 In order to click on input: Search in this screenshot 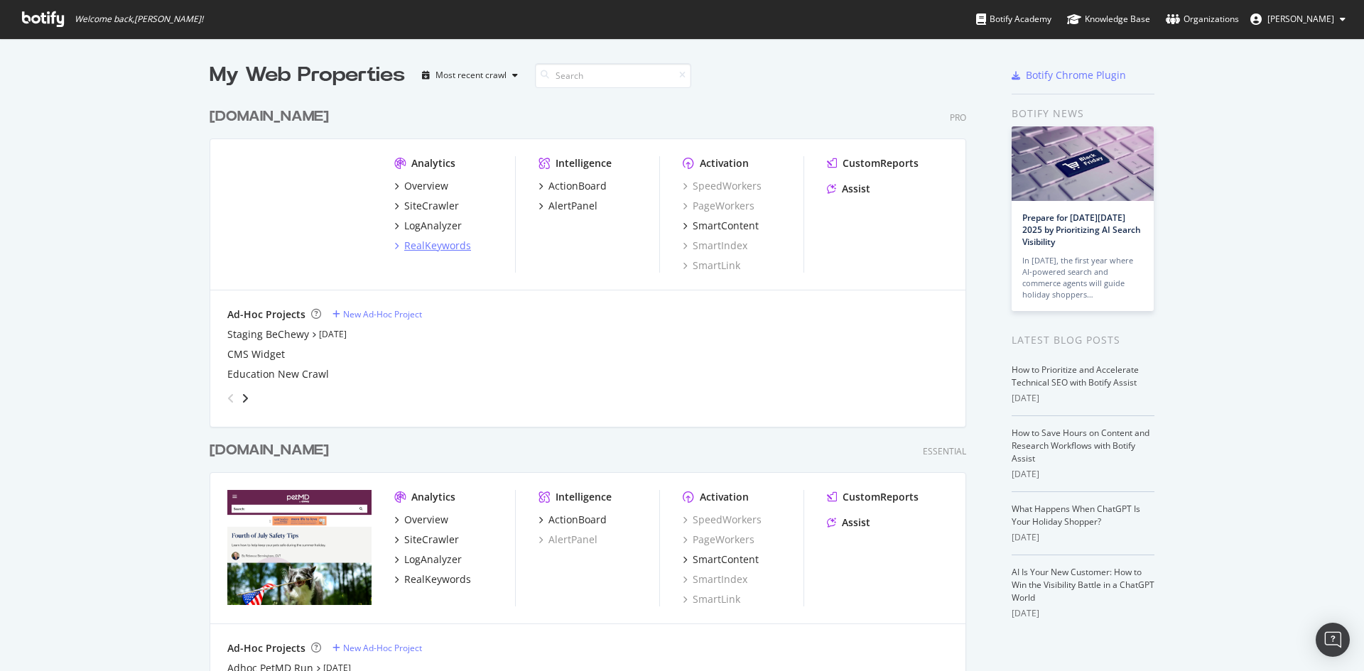, I will do `click(613, 75)`.